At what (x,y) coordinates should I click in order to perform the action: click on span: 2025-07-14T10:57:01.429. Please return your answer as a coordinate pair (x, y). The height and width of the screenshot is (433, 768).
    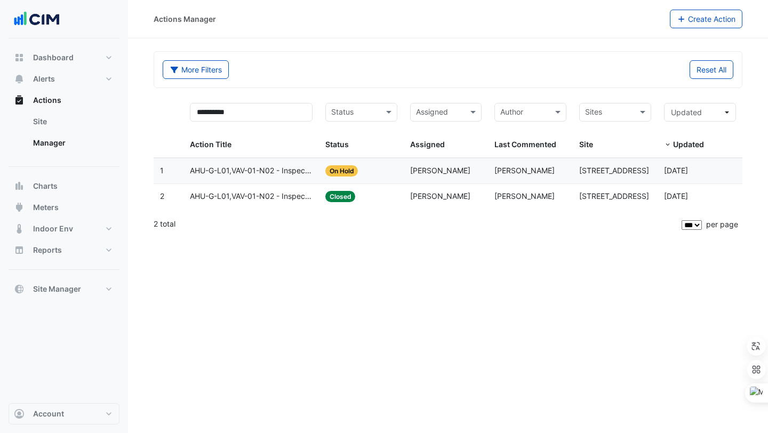
    Looking at the image, I should click on (676, 170).